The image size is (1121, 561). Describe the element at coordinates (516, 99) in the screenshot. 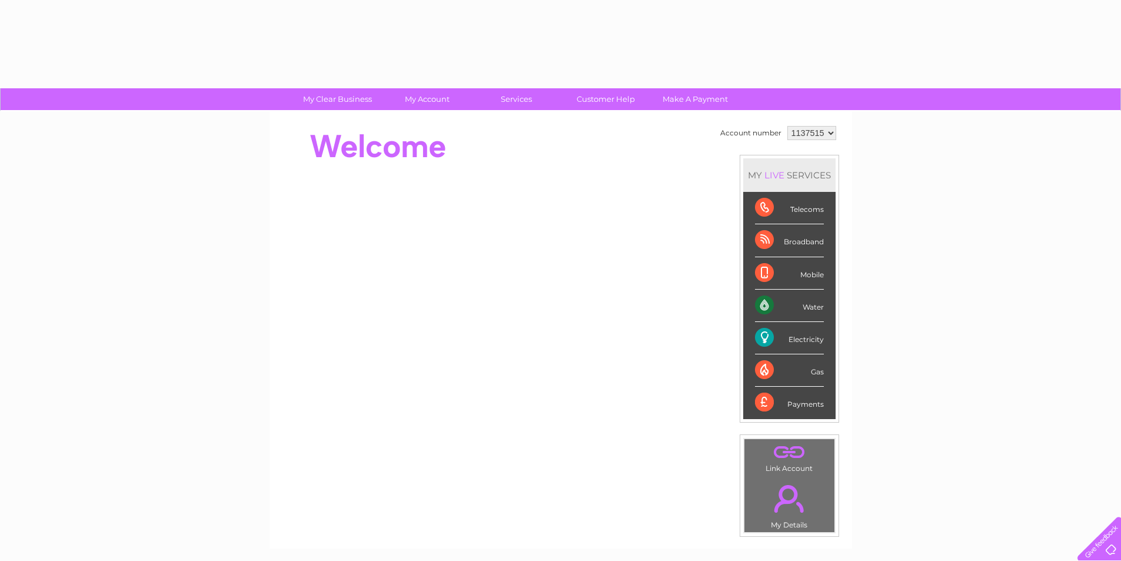

I see `a: Services` at that location.